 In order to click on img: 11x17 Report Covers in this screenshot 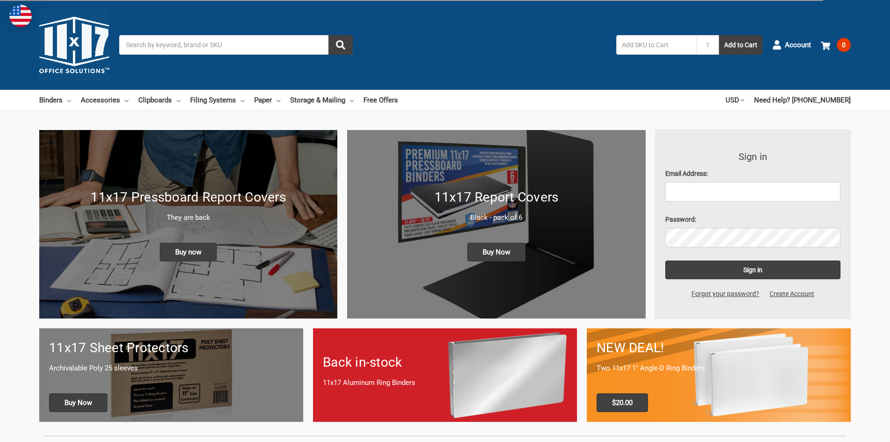, I will do `click(496, 224)`.